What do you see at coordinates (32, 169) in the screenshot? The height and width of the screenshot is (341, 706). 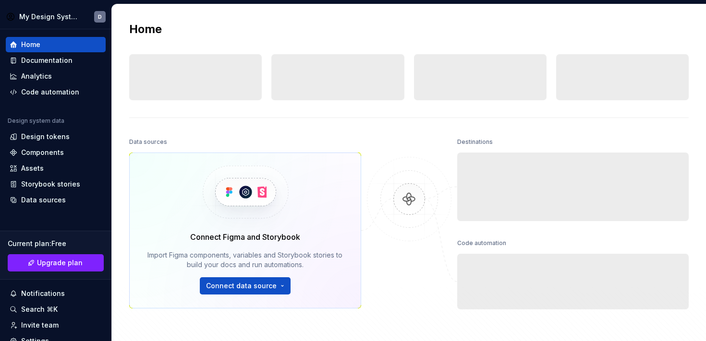 I see `div: Assets` at bounding box center [32, 169].